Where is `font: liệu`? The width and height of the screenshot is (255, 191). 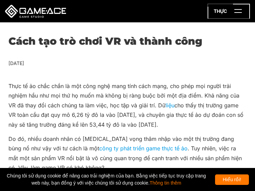
font: liệu is located at coordinates (170, 105).